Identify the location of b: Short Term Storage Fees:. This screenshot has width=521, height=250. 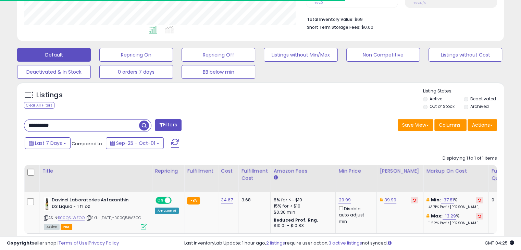
(333, 27).